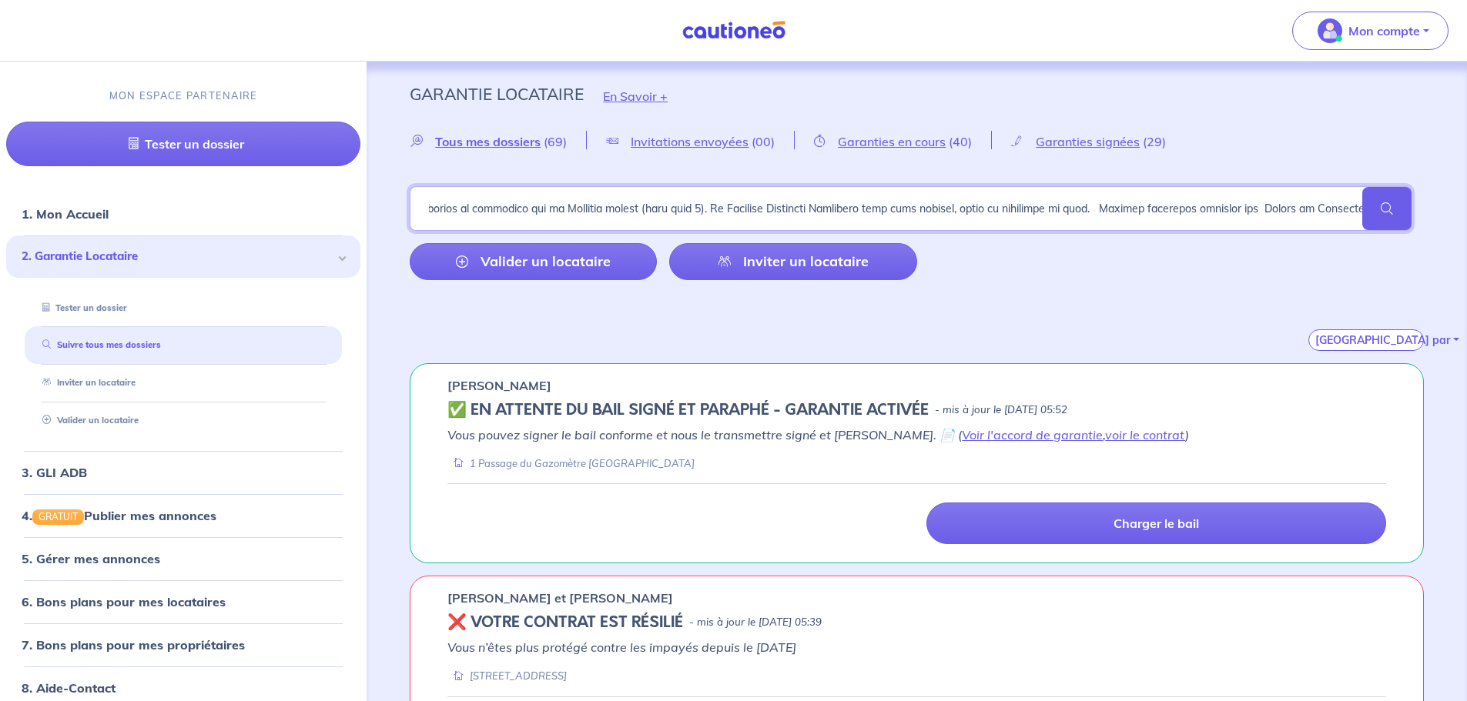  I want to click on div: 1. Mon Accueil, so click(183, 214).